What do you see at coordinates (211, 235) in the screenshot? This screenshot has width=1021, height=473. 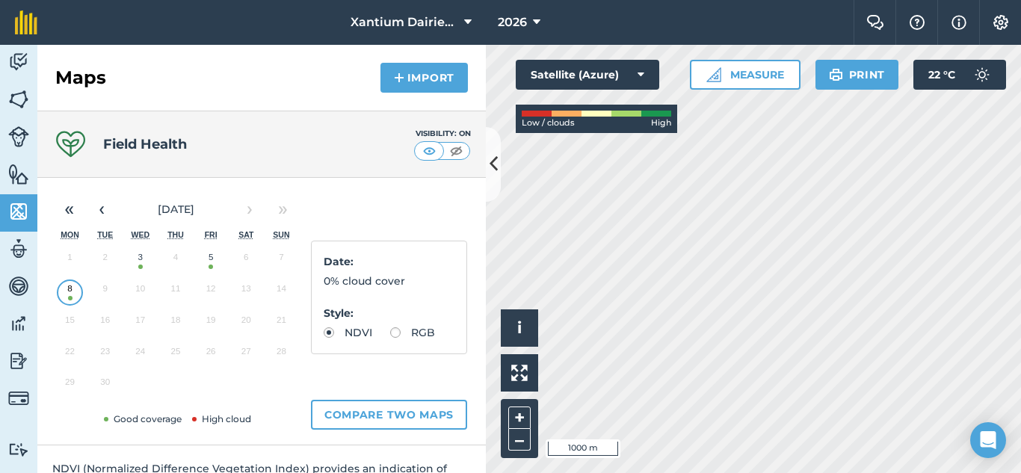 I see `abbr: Friday` at bounding box center [211, 235].